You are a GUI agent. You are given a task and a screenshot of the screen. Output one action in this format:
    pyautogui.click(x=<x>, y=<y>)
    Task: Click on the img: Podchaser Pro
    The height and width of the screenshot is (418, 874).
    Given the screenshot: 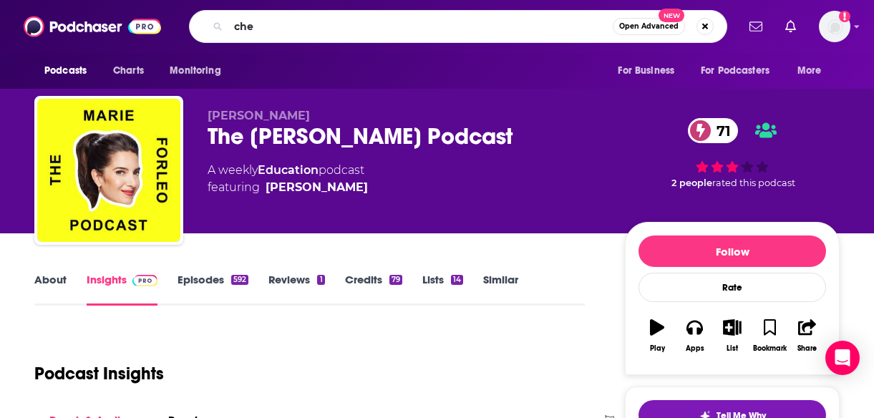 What is the action you would take?
    pyautogui.click(x=145, y=281)
    